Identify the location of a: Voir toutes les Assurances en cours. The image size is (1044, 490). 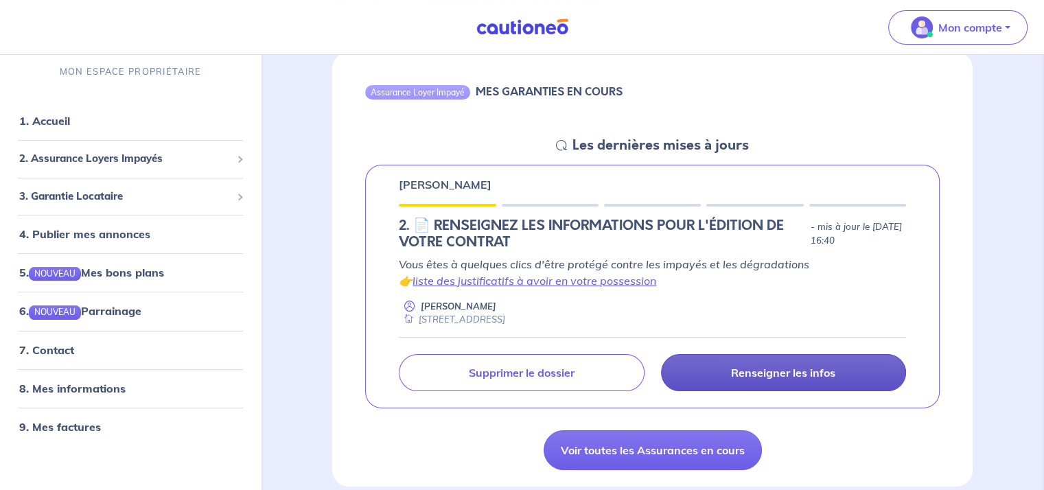
(653, 450).